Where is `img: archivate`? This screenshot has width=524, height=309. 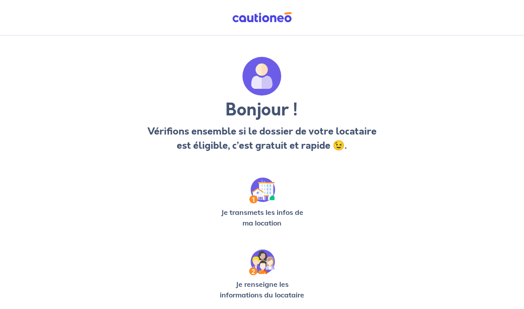 img: archivate is located at coordinates (262, 76).